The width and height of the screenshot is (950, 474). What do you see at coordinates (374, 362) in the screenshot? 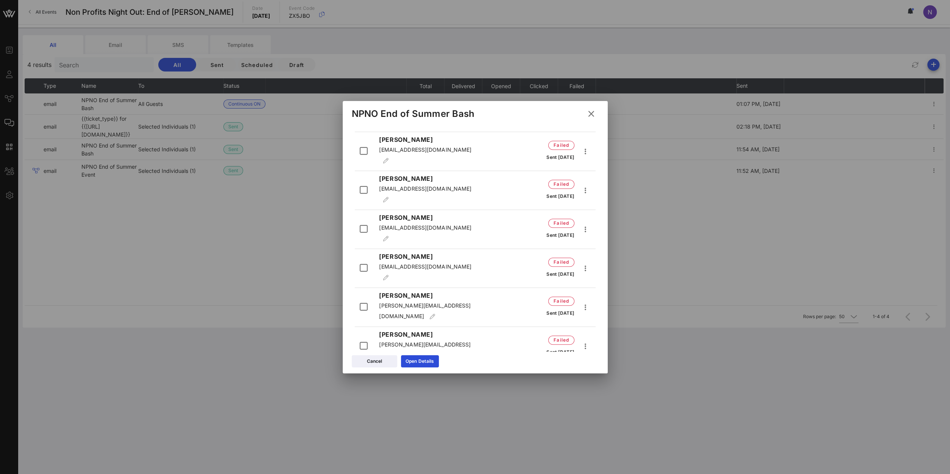
I see `div: Cancel` at bounding box center [374, 362].